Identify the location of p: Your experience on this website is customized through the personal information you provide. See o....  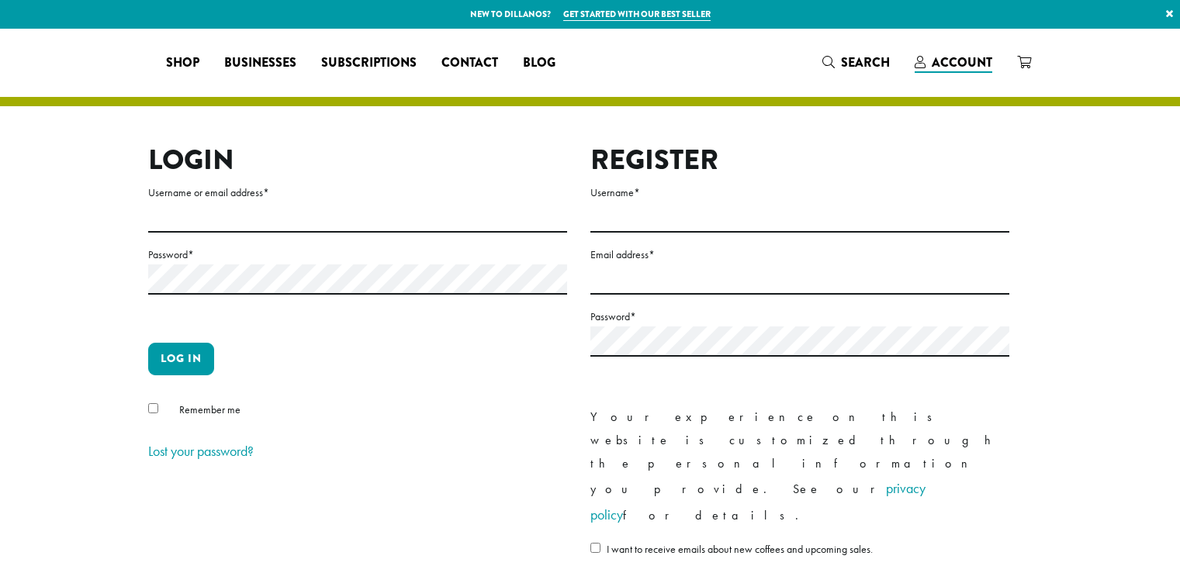
(800, 467).